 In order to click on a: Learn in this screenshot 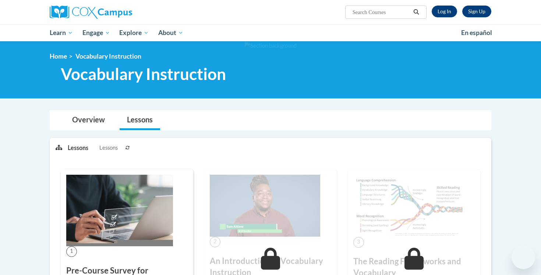, I will do `click(61, 33)`.